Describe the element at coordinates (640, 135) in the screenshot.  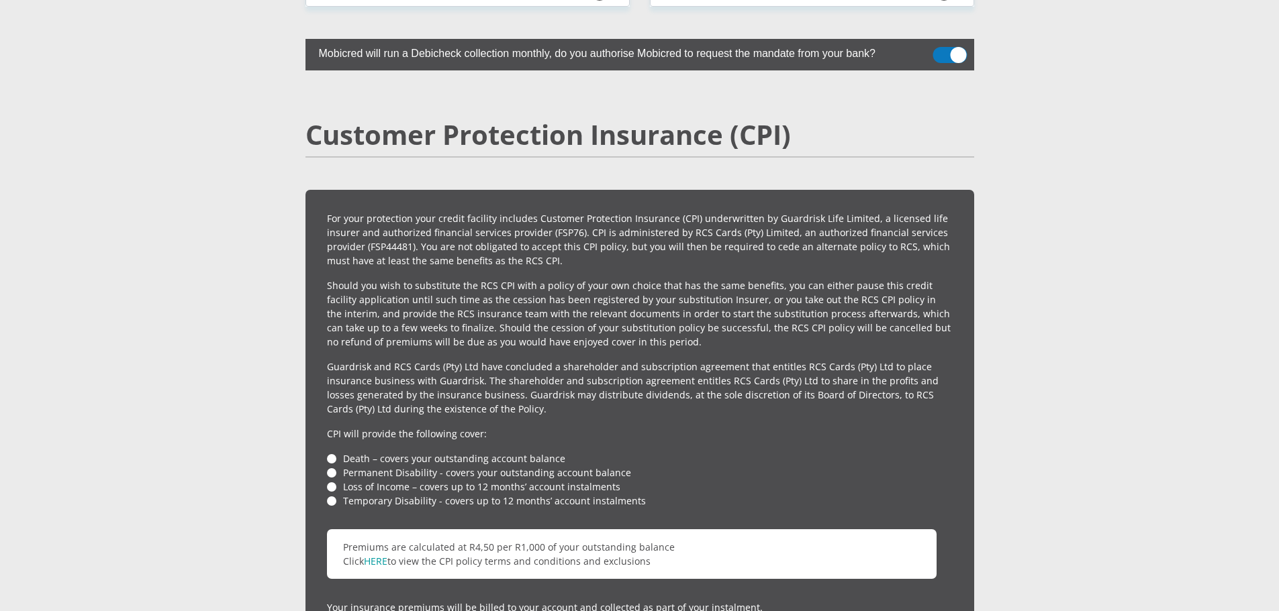
I see `h2: Customer Protection Insurance (CPI)` at that location.